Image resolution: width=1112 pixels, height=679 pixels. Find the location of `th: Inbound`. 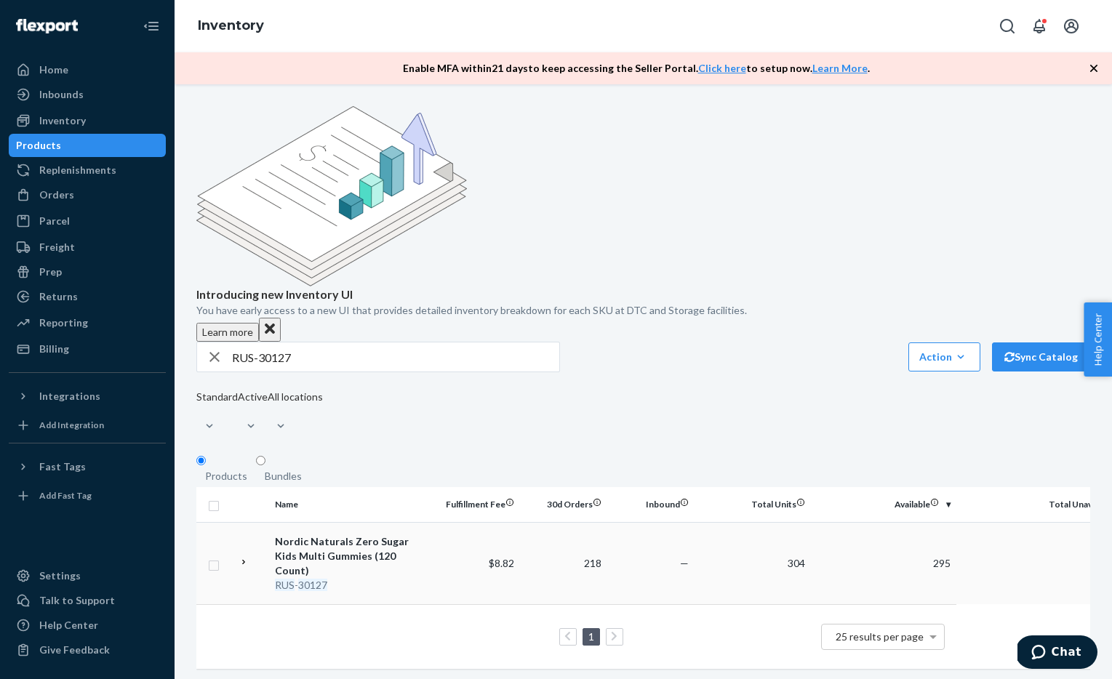

th: Inbound is located at coordinates (651, 505).